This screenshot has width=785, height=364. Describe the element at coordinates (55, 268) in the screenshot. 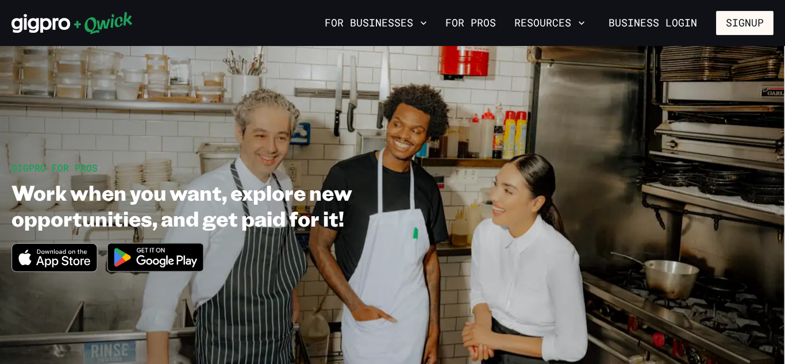

I see `a: Download on the App Store` at that location.